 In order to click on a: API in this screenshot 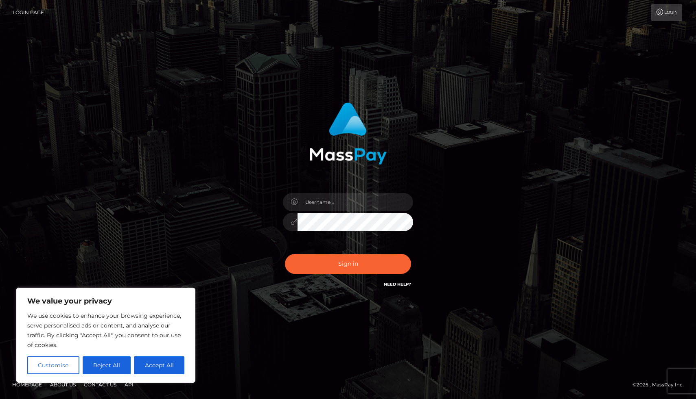, I will do `click(129, 385)`.